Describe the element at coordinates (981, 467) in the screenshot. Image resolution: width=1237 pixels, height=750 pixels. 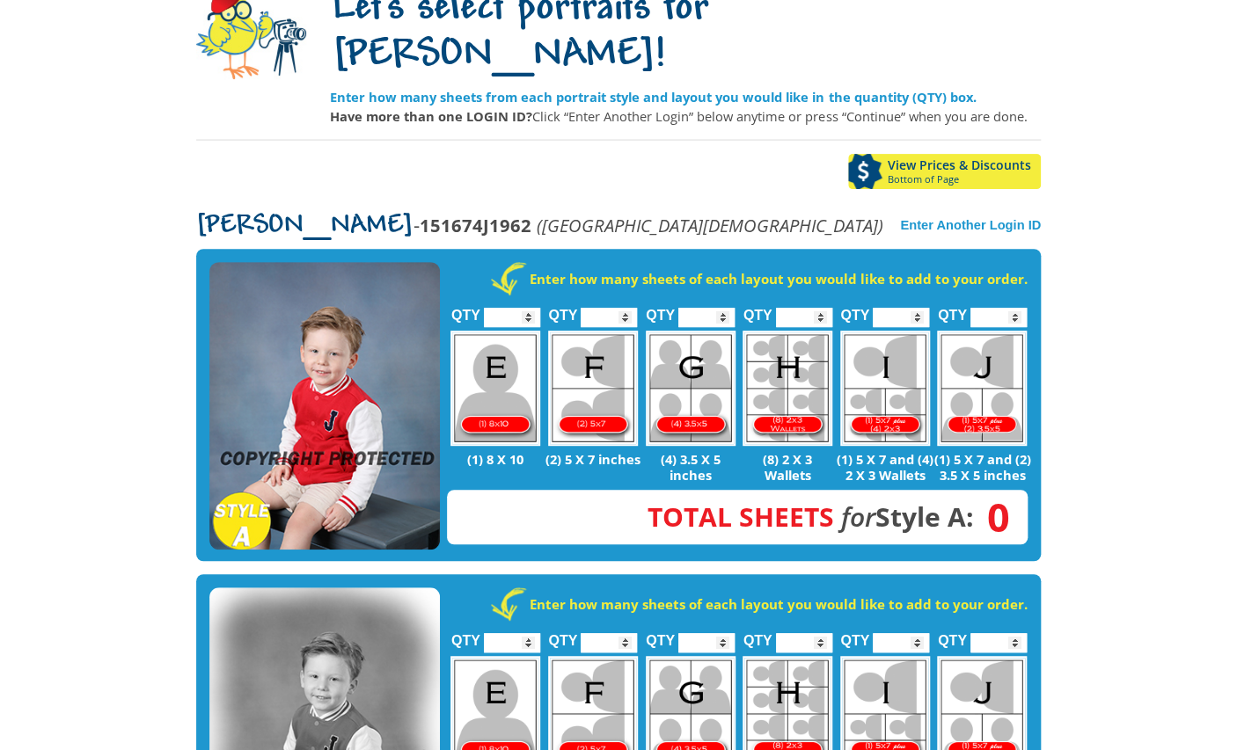
I see `p: (1) 5 X 7 and (2) 3.5 X 5 inches` at that location.